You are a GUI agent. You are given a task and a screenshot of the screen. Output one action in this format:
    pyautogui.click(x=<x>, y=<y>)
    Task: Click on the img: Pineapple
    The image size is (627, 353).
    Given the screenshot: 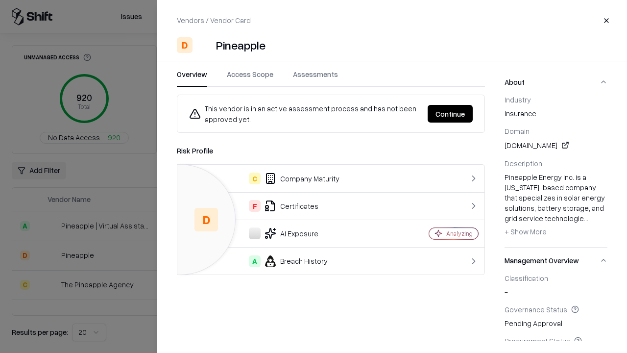 What is the action you would take?
    pyautogui.click(x=204, y=45)
    